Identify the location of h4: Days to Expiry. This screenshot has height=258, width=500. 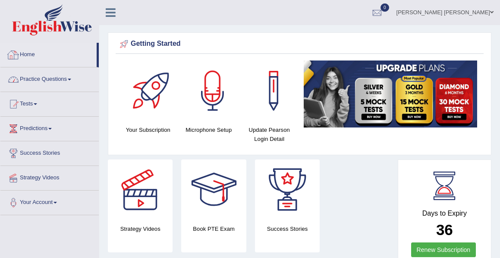
(445, 213).